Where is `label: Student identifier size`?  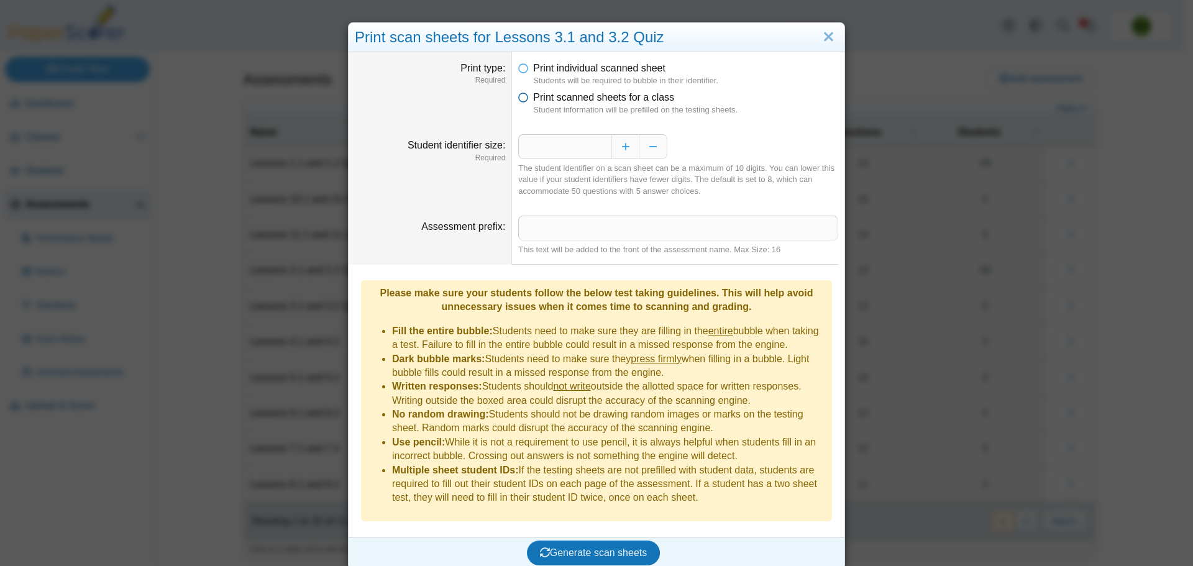 label: Student identifier size is located at coordinates (456, 145).